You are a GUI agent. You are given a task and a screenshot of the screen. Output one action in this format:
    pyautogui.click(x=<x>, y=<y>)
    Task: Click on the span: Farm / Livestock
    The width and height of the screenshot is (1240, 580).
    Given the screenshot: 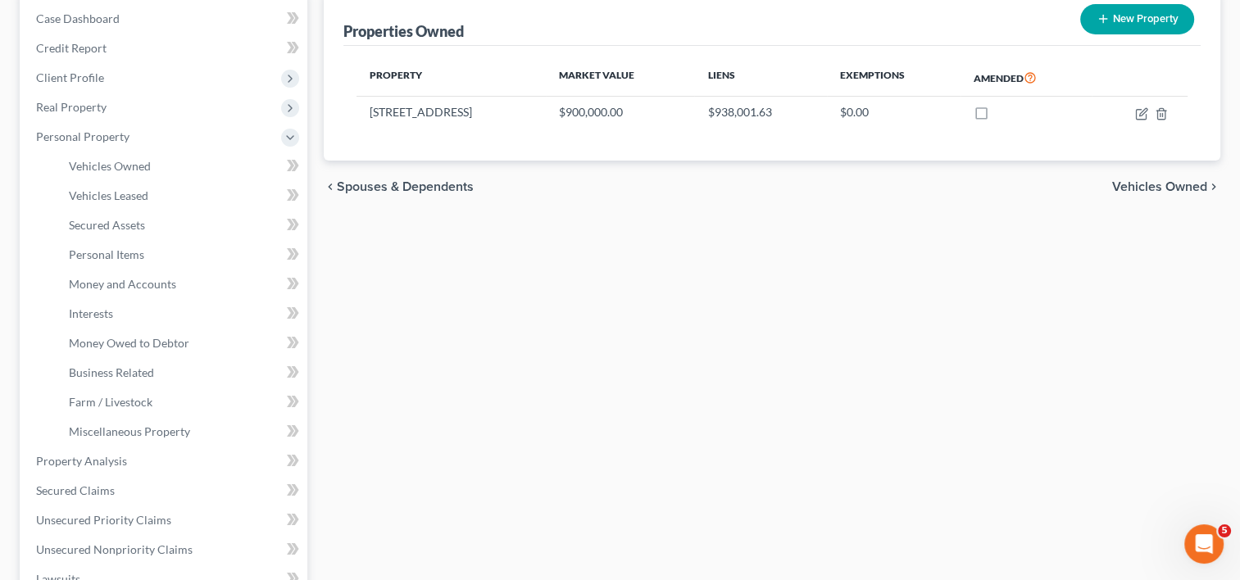 What is the action you would take?
    pyautogui.click(x=111, y=401)
    